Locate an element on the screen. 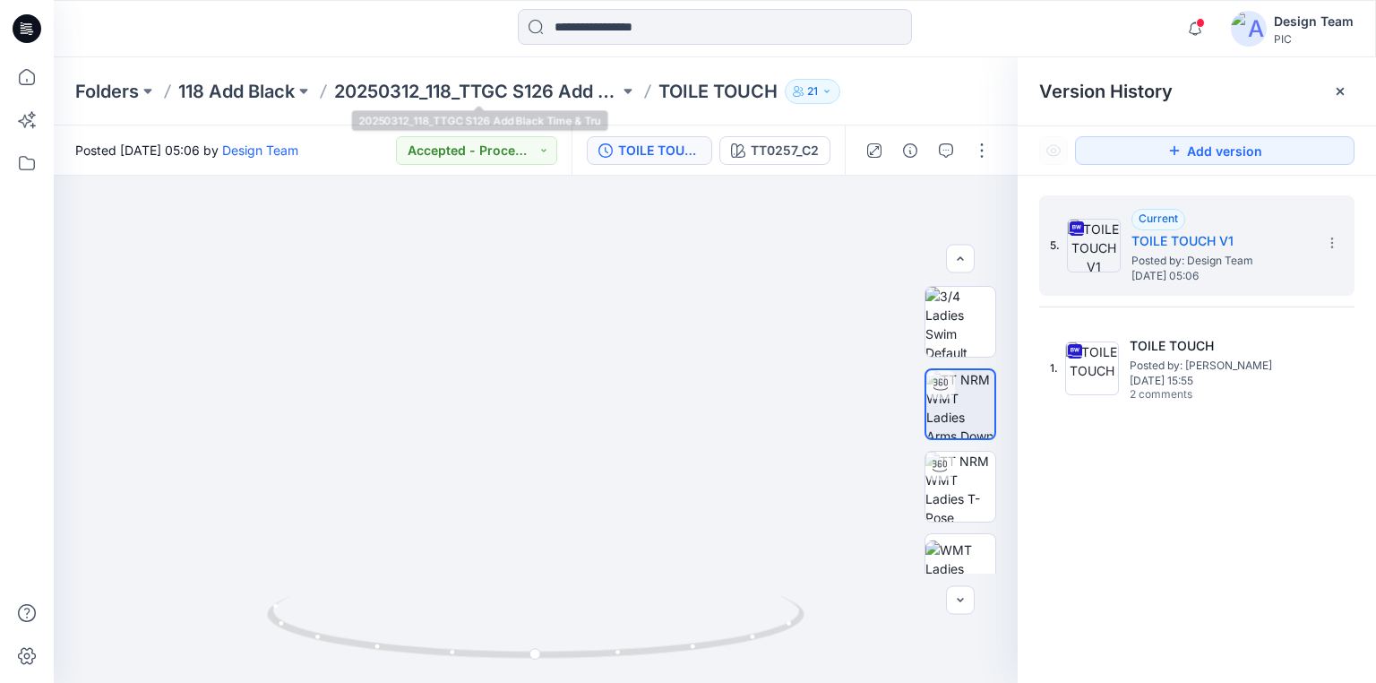  p: 20250312_118_TTGC S126 Add Black Time & Tru is located at coordinates (477, 91).